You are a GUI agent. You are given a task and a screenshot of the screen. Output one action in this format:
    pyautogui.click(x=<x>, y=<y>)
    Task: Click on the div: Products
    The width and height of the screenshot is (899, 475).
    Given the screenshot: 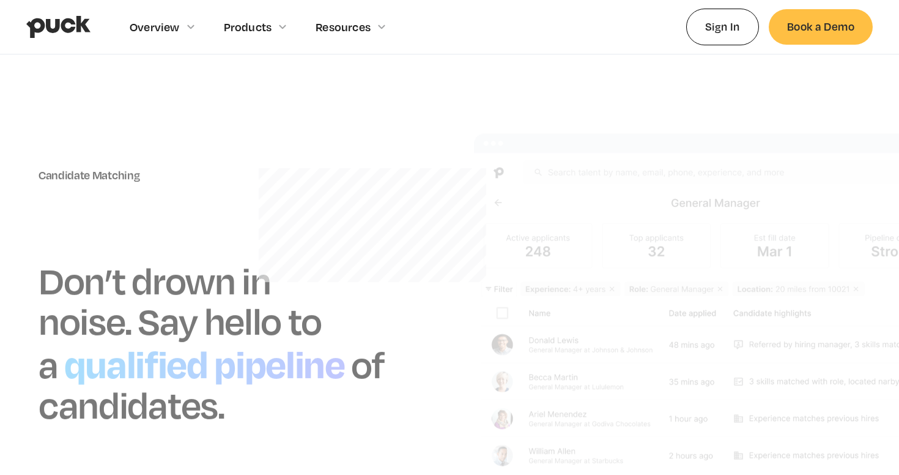 What is the action you would take?
    pyautogui.click(x=248, y=27)
    